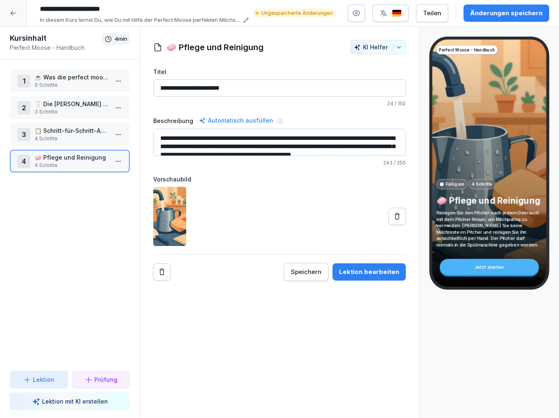 Image resolution: width=559 pixels, height=418 pixels. Describe the element at coordinates (390, 103) in the screenshot. I see `span: 24` at that location.